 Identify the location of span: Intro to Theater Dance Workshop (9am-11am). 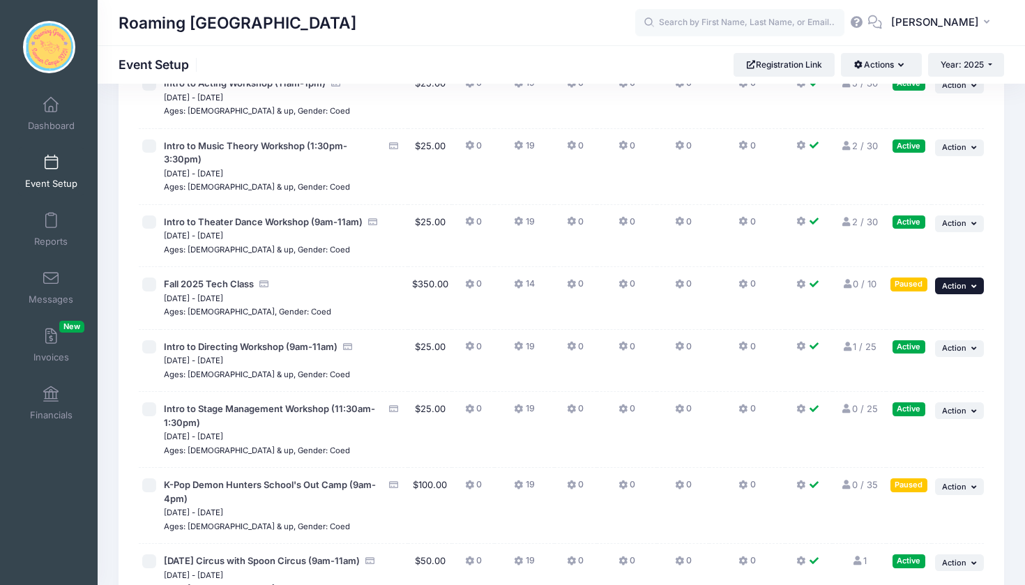
(263, 222).